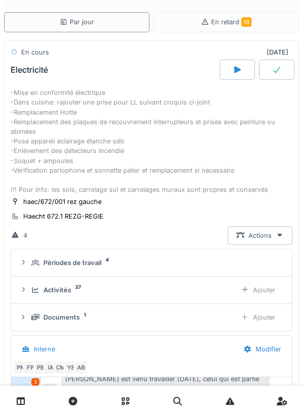 The image size is (303, 416). Describe the element at coordinates (81, 367) in the screenshot. I see `div: AB` at that location.